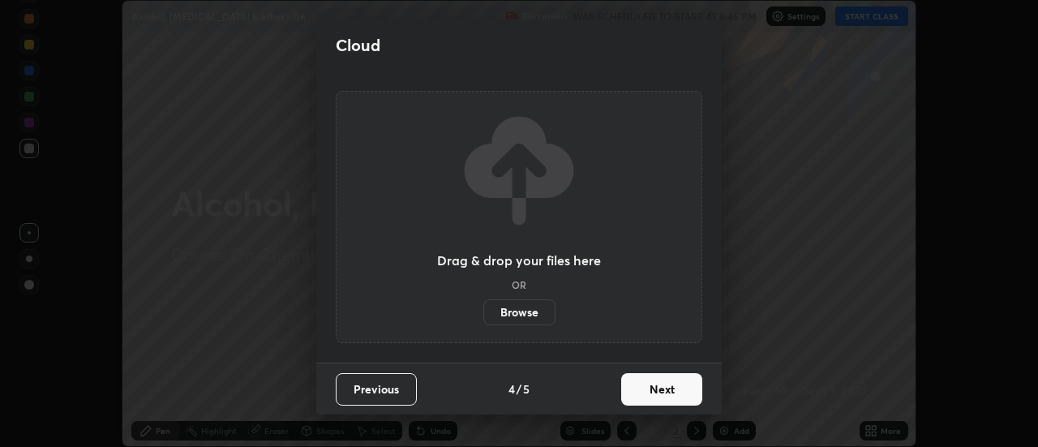 The image size is (1038, 447). I want to click on h4: 4, so click(512, 389).